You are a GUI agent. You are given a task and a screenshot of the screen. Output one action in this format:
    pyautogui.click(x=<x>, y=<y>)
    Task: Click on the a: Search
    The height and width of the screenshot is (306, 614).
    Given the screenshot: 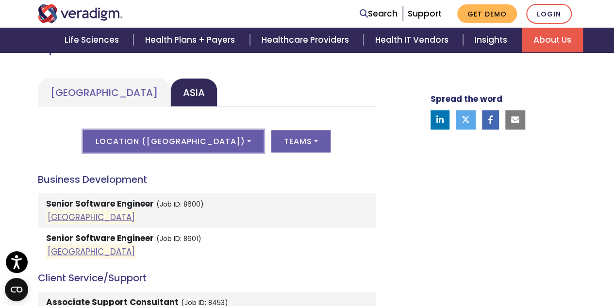 What is the action you would take?
    pyautogui.click(x=379, y=14)
    